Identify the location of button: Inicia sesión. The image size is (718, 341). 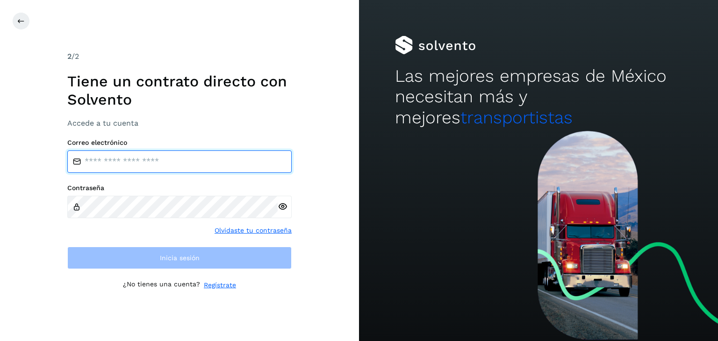
(180, 258).